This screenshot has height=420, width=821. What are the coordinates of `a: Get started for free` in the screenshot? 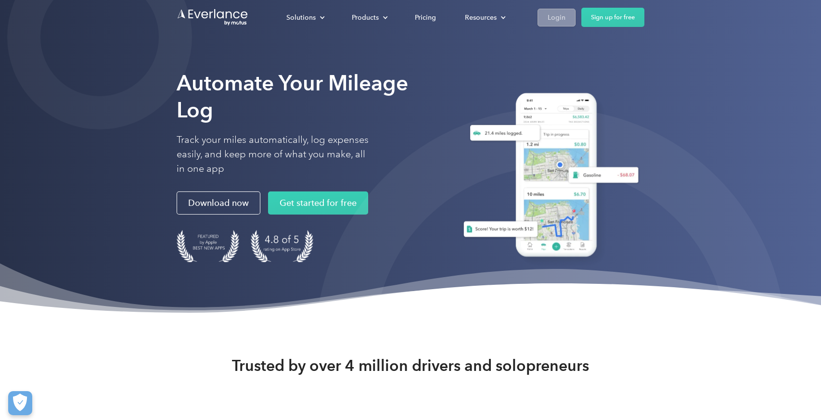 It's located at (318, 203).